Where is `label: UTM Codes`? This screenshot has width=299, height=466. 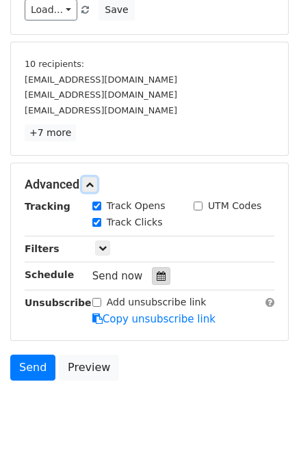
label: UTM Codes is located at coordinates (235, 206).